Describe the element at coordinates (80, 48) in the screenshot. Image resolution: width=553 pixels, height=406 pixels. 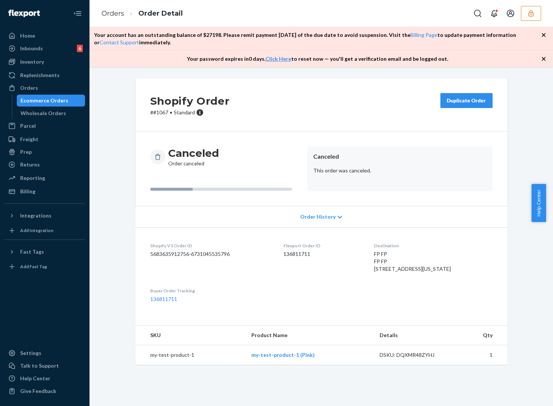
I see `div: 6` at that location.